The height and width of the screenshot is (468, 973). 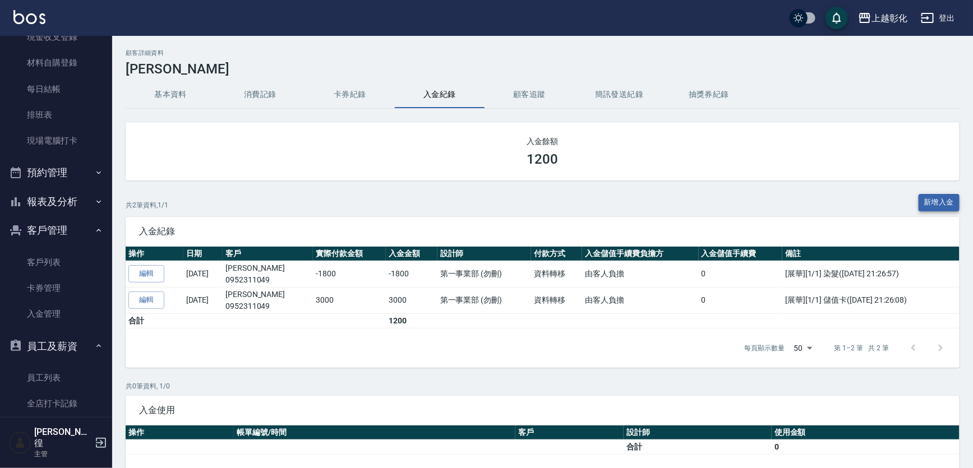 I want to click on a: 全店打卡記錄, so click(x=56, y=404).